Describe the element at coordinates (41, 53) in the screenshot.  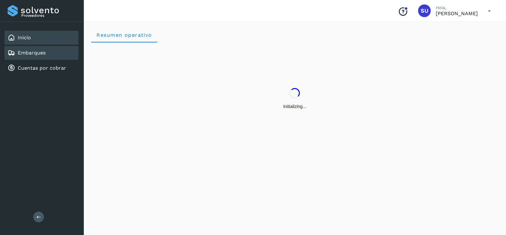
I see `div: Embarques` at that location.